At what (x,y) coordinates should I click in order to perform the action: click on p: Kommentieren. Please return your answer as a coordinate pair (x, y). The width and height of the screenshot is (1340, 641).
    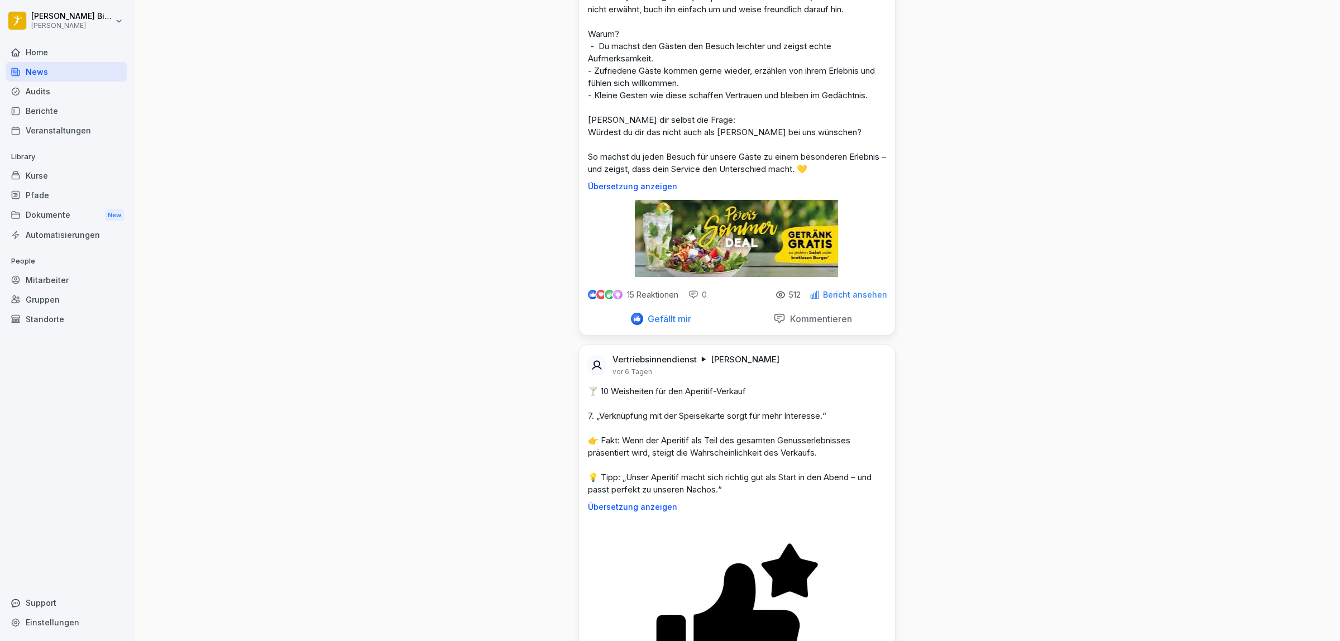
    Looking at the image, I should click on (818, 319).